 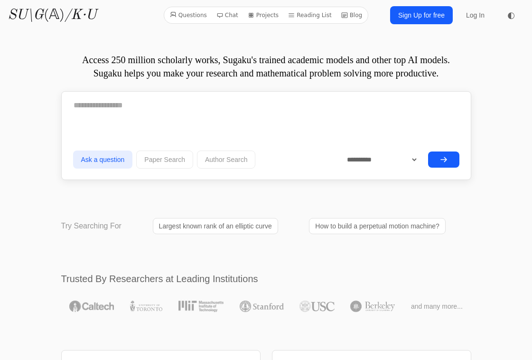 What do you see at coordinates (310, 15) in the screenshot?
I see `a: Reading List` at bounding box center [310, 15].